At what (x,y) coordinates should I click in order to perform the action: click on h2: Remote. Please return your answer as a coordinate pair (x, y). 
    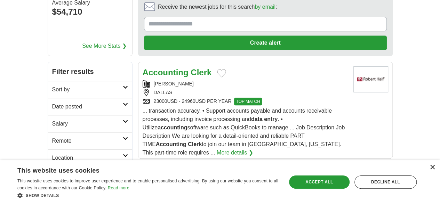
    Looking at the image, I should click on (87, 141).